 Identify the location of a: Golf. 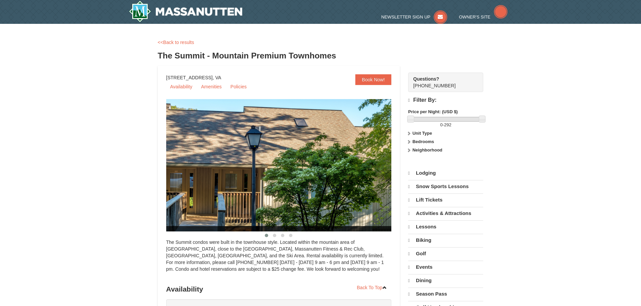
(445, 254).